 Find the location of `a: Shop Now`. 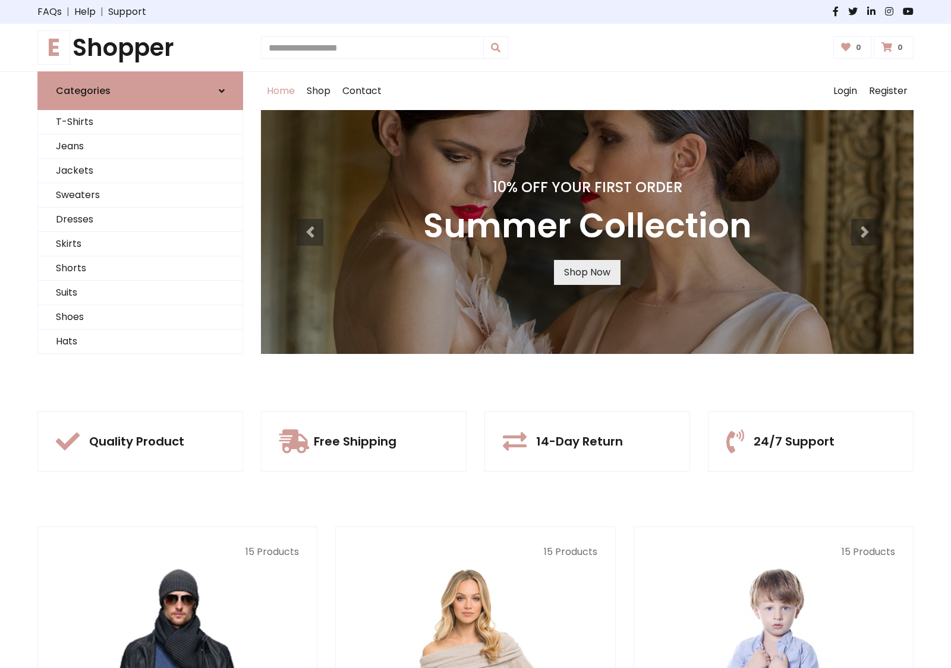

a: Shop Now is located at coordinates (587, 272).